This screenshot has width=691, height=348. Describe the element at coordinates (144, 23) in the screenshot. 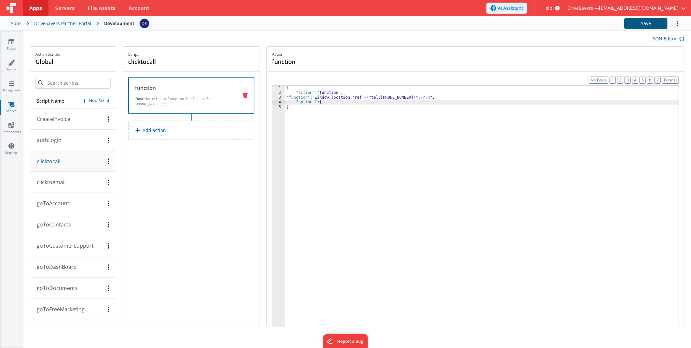

I see `img: c1374c675423fc74691aaade354d0b4b` at that location.